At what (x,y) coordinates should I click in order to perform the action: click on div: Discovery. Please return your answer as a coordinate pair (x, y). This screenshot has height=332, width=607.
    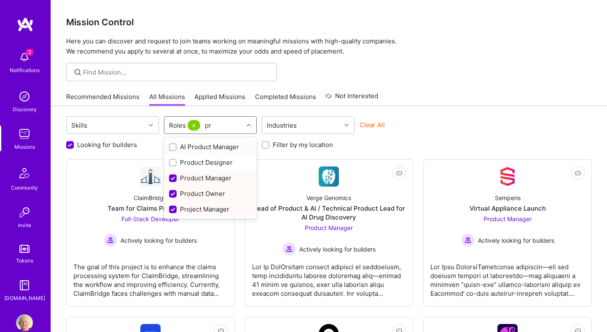
    Looking at the image, I should click on (24, 109).